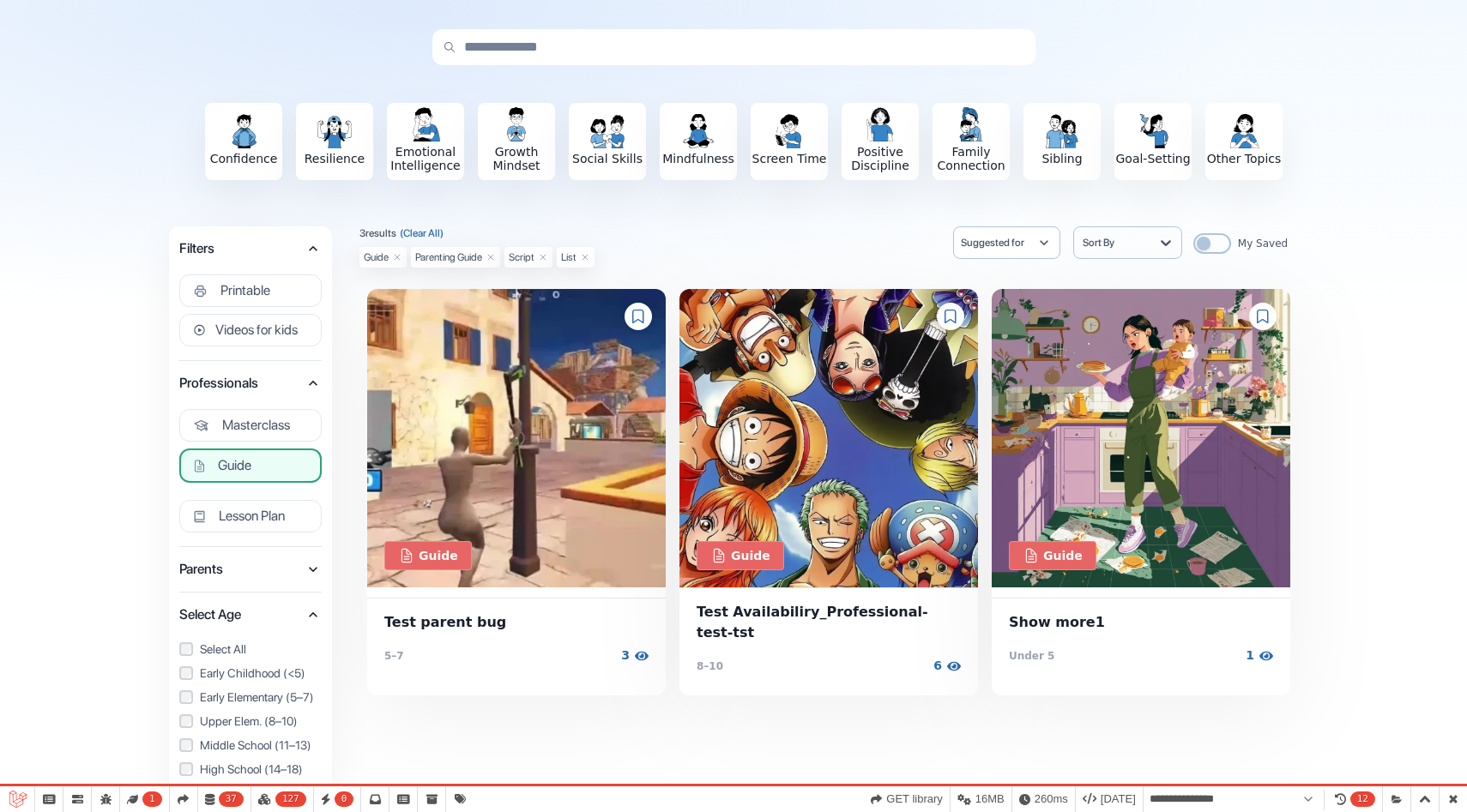 Image resolution: width=1467 pixels, height=812 pixels. I want to click on button: Guide, so click(250, 465).